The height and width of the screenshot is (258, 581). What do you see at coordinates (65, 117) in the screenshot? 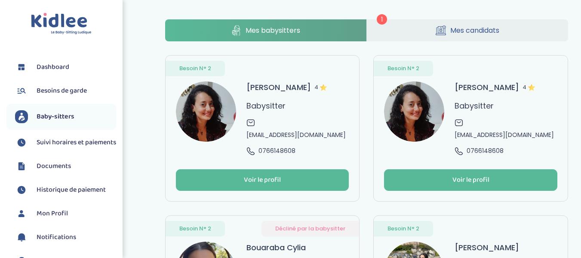
I see `a: Baby-sitters` at bounding box center [65, 117].